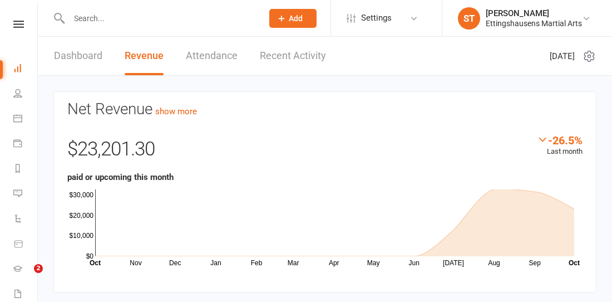 The width and height of the screenshot is (612, 302). What do you see at coordinates (534, 23) in the screenshot?
I see `div: Ettingshausens Martial Arts` at bounding box center [534, 23].